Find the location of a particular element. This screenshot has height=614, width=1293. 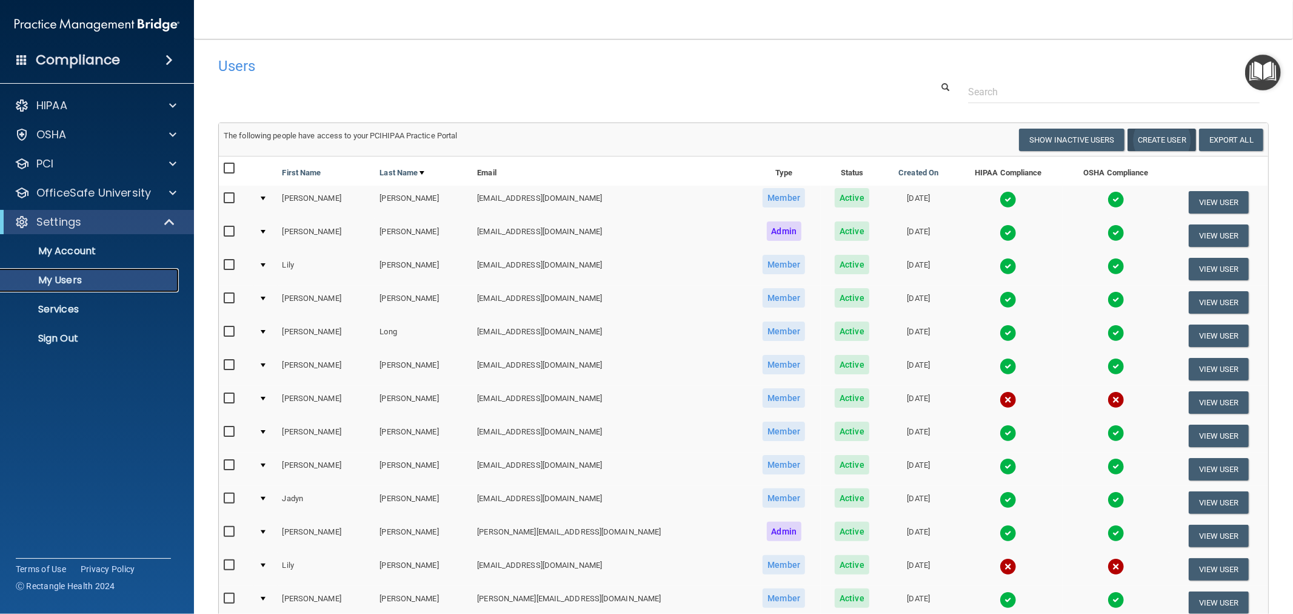

button: Open Resource Center is located at coordinates (1263, 72).